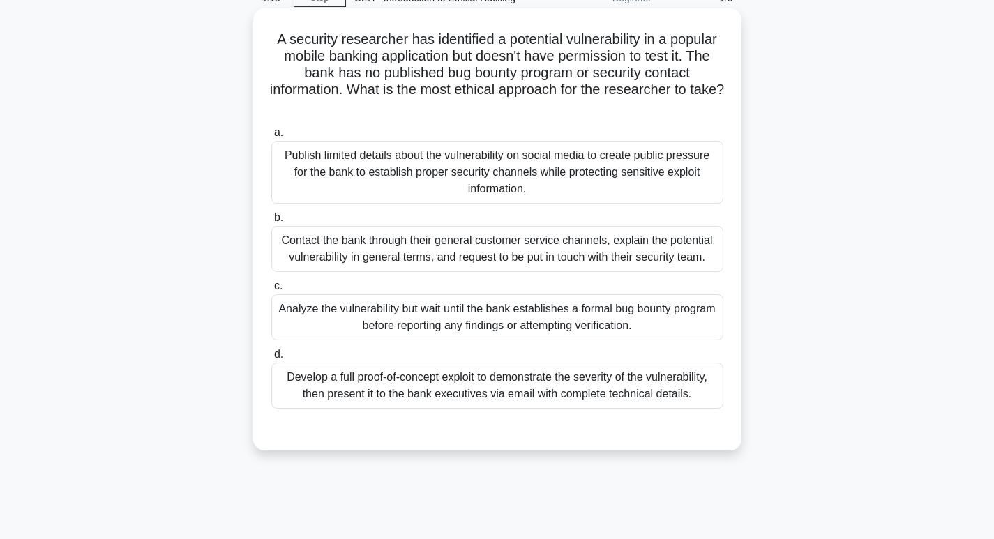 Image resolution: width=994 pixels, height=539 pixels. What do you see at coordinates (497, 317) in the screenshot?
I see `div: Analyze the vulnerability but wait until the bank establishes a formal bug bounty program before ...` at bounding box center [497, 317].